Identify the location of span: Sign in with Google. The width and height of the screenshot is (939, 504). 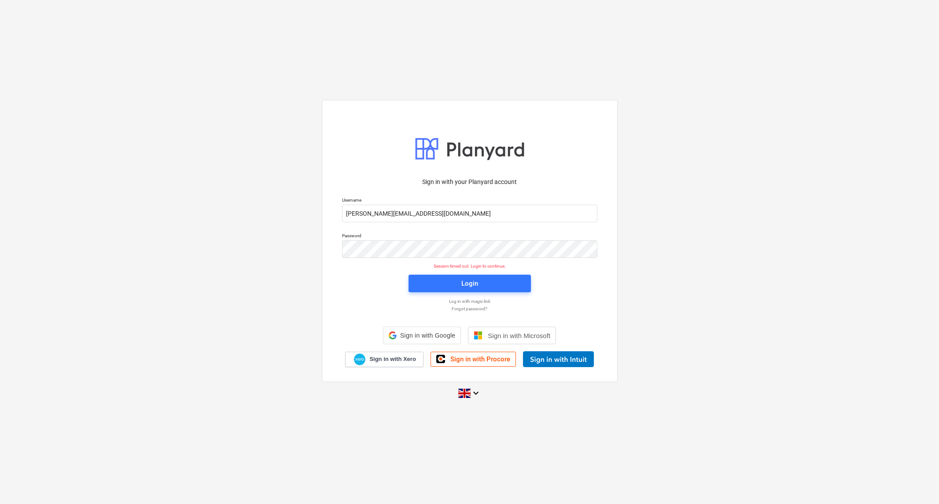
(428, 336).